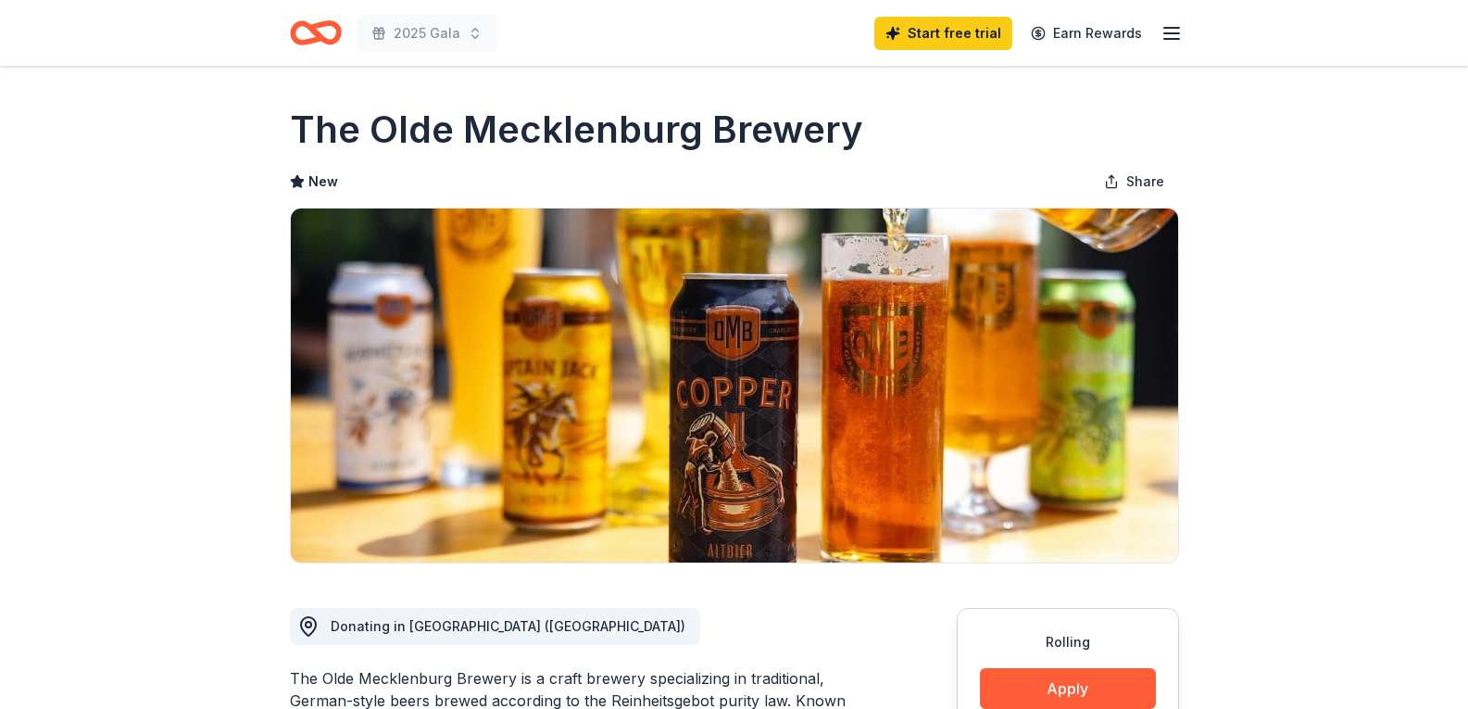 The height and width of the screenshot is (709, 1468). I want to click on a: Start free trial, so click(943, 33).